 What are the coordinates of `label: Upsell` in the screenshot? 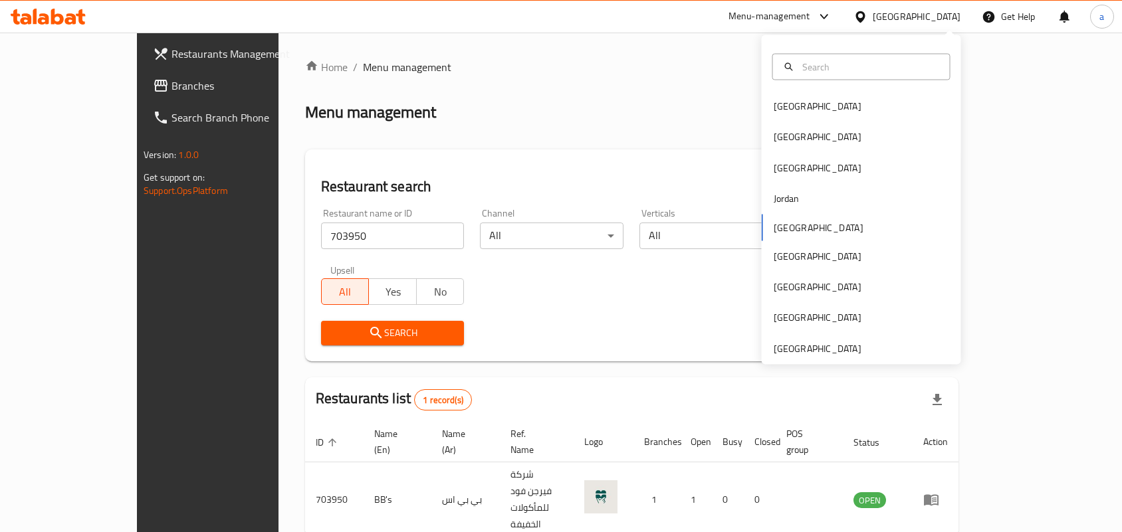 It's located at (342, 270).